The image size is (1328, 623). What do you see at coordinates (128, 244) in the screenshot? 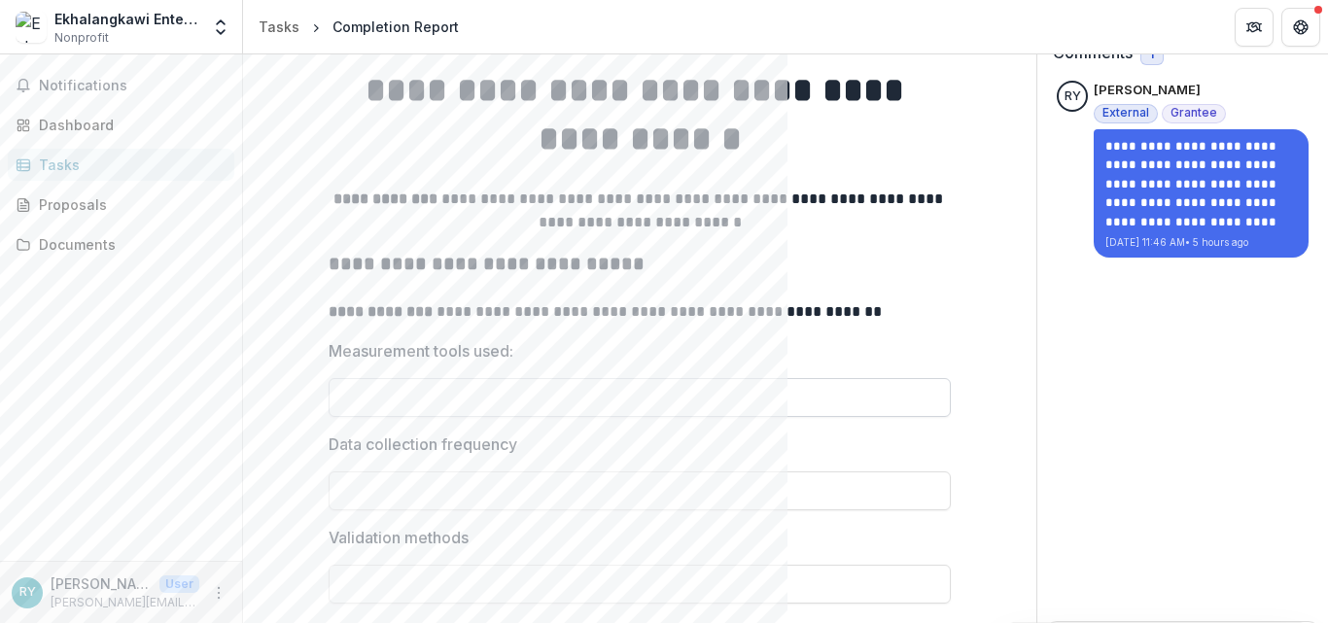
I see `div: Documents` at bounding box center [128, 244].